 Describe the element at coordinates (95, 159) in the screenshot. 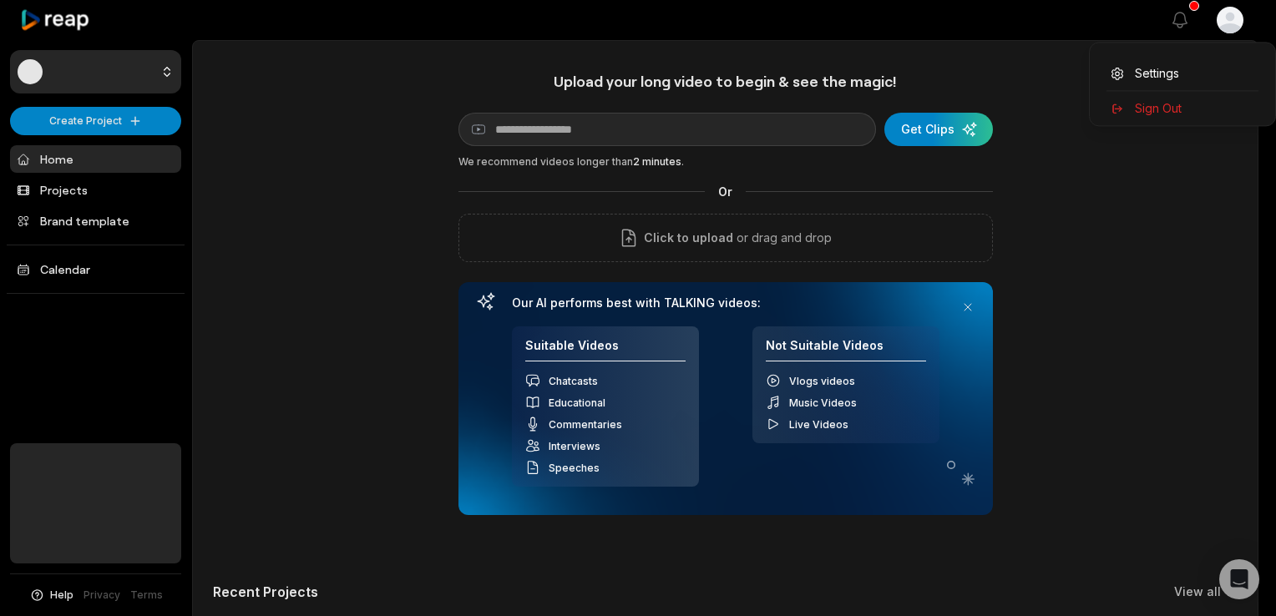

I see `a: Home` at that location.